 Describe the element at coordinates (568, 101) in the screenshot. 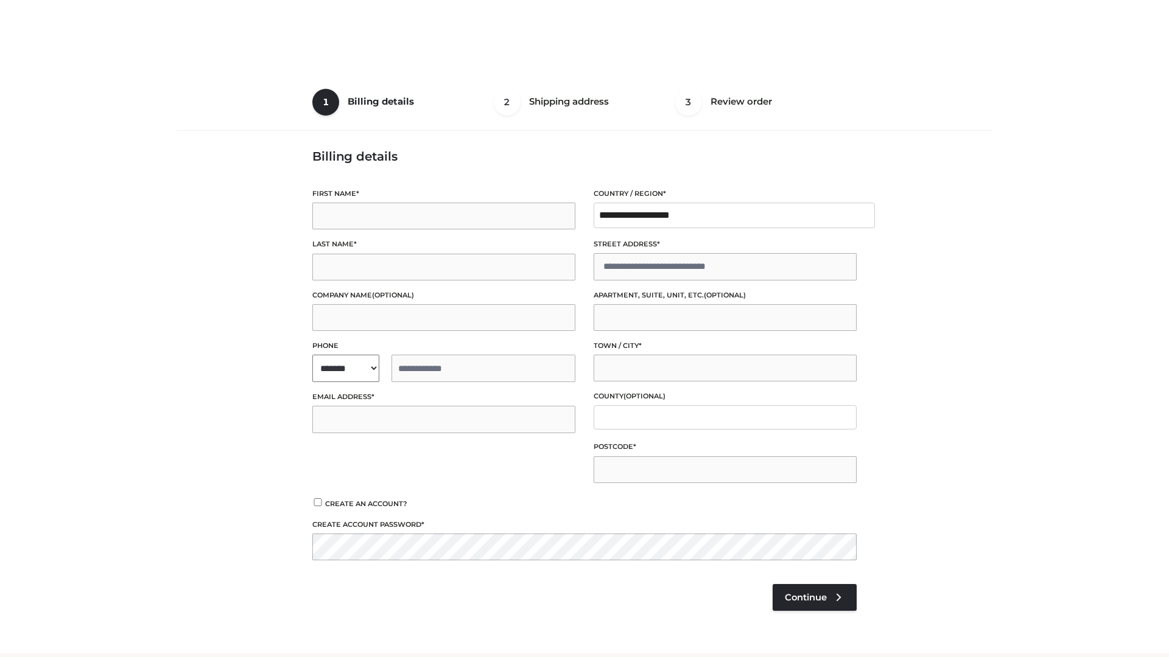

I see `span: Shipping address` at that location.